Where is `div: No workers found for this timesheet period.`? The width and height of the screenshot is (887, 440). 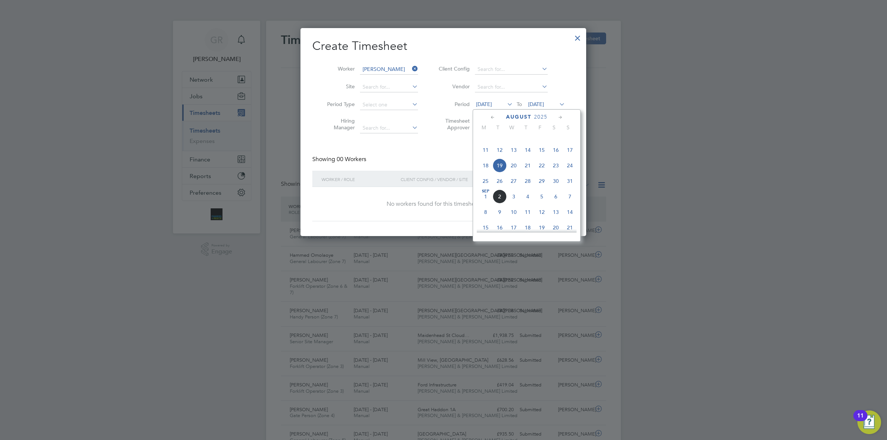 div: No workers found for this timesheet period. is located at coordinates (443, 204).